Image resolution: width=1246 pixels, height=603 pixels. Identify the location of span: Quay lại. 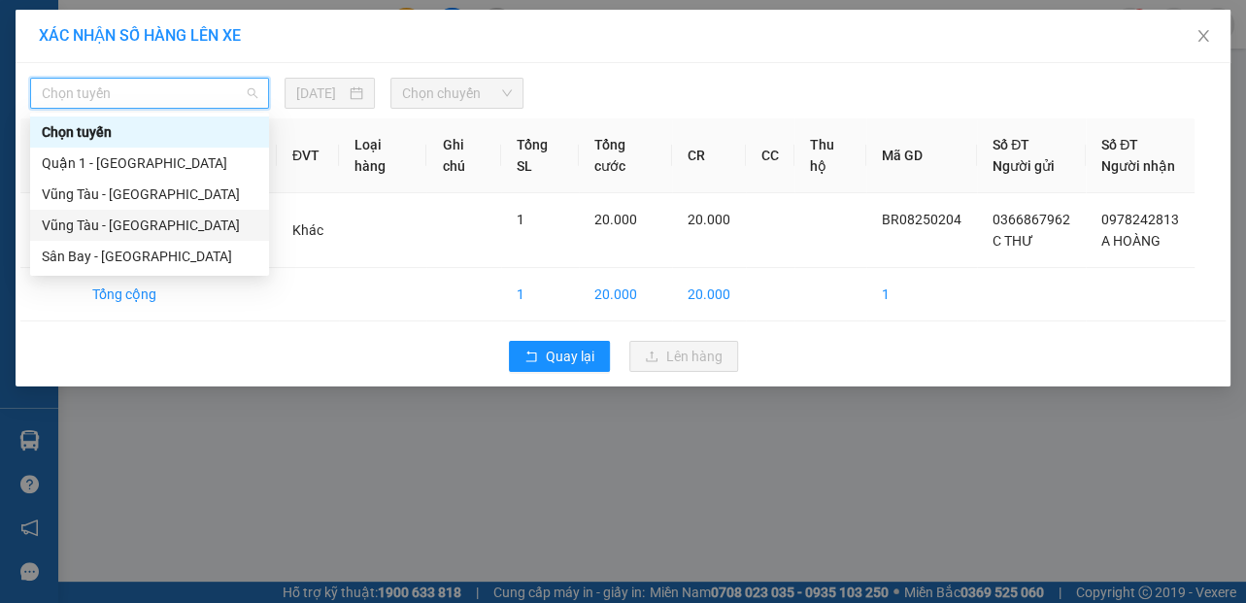
(570, 356).